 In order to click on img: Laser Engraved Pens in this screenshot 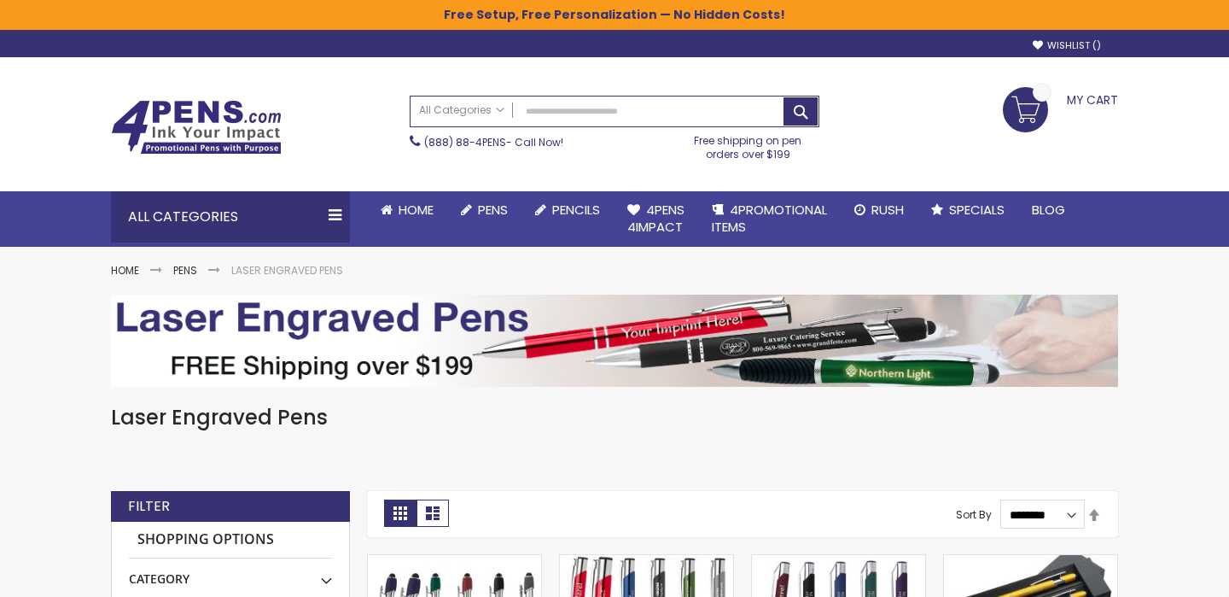, I will do `click(615, 341)`.